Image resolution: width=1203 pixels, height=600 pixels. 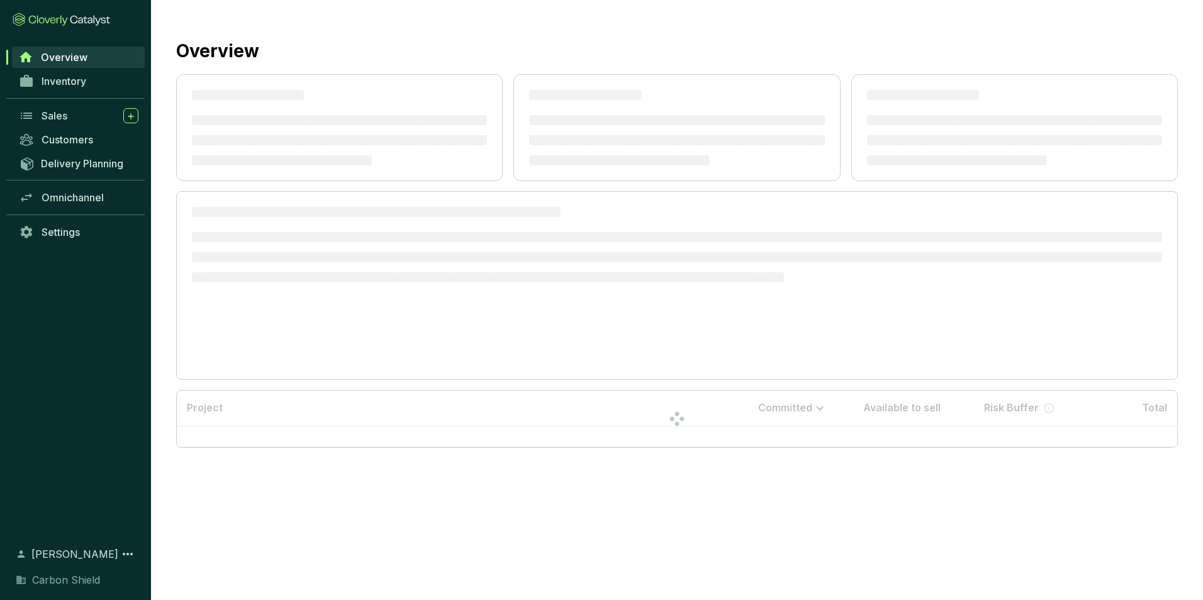 I want to click on span: Sales, so click(x=54, y=116).